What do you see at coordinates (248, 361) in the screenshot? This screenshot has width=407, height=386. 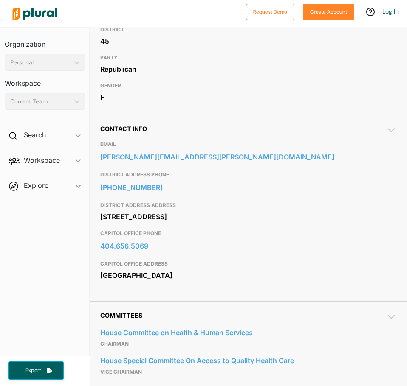 I see `a: House Special Committee On Access to Quality Health Care` at bounding box center [248, 361].